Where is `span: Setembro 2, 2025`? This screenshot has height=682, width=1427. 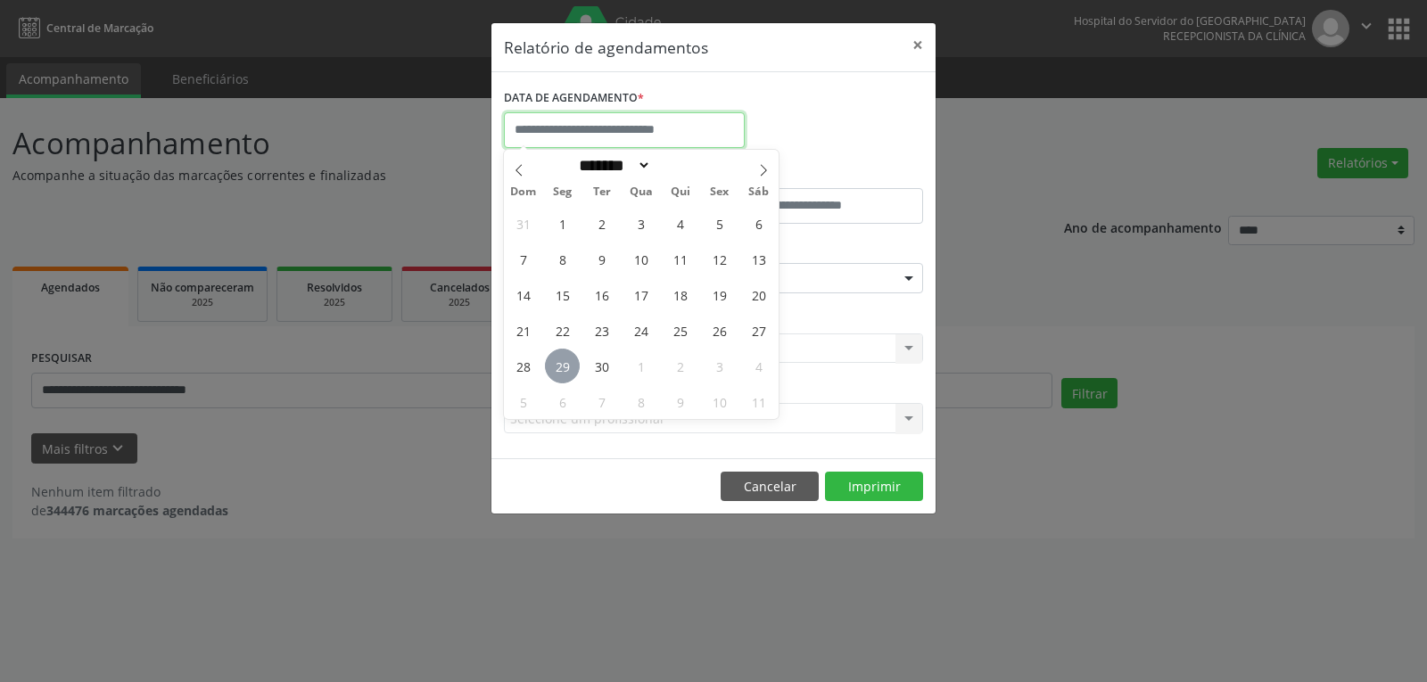
span: Setembro 2, 2025 is located at coordinates (601, 223).